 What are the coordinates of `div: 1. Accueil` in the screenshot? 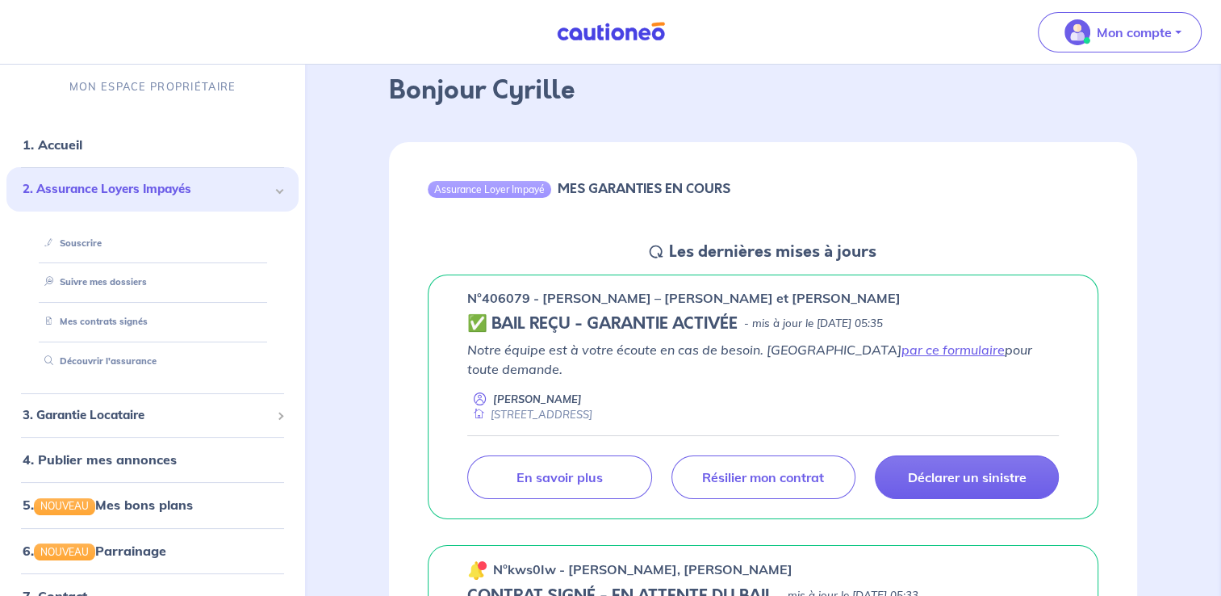 It's located at (153, 144).